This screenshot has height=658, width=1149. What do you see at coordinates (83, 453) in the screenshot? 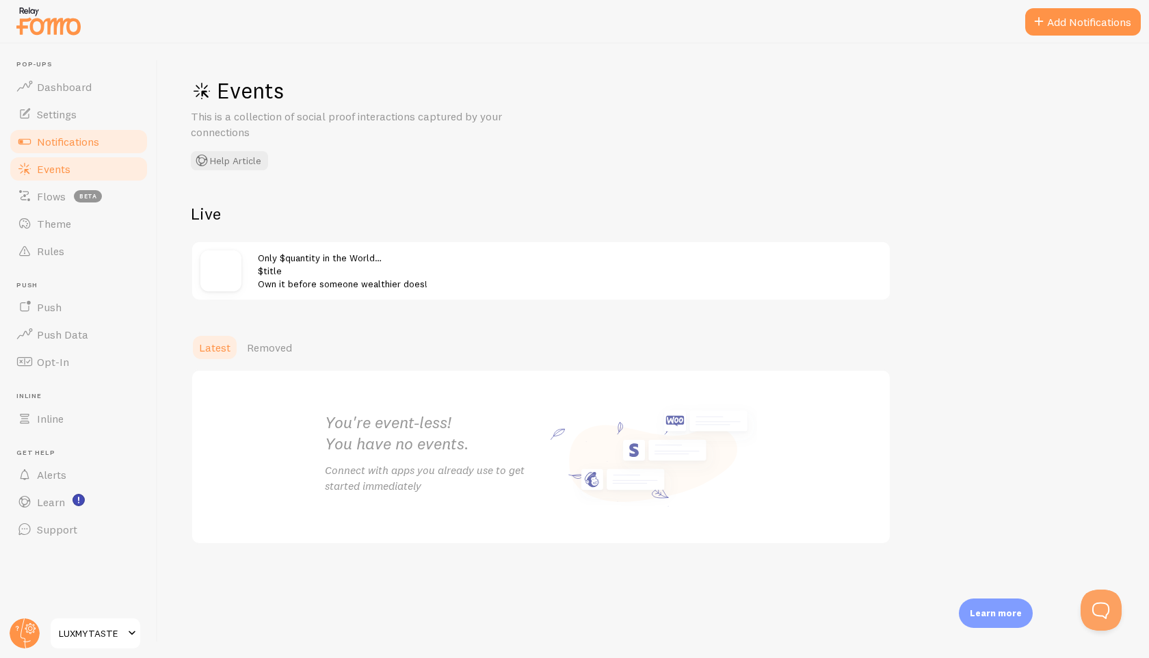
I see `span: Get Help` at bounding box center [83, 453].